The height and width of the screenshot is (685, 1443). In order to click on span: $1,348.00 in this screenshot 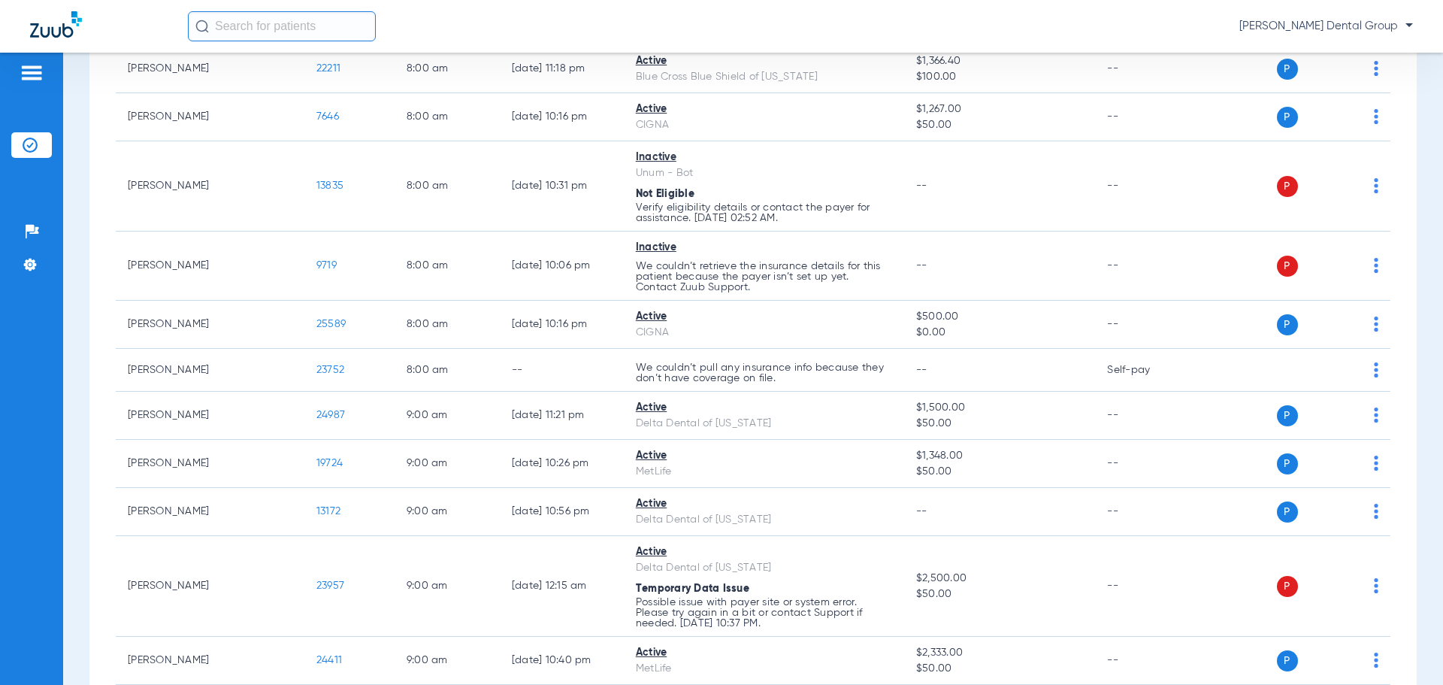, I will do `click(999, 455)`.